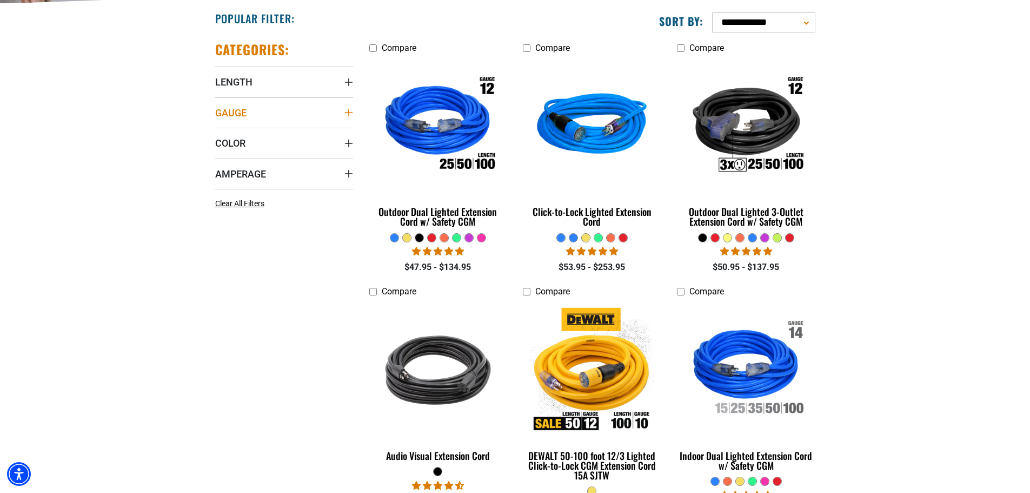 This screenshot has height=493, width=1030. I want to click on div: Click-to-Lock Lighted Extension Cord, so click(592, 216).